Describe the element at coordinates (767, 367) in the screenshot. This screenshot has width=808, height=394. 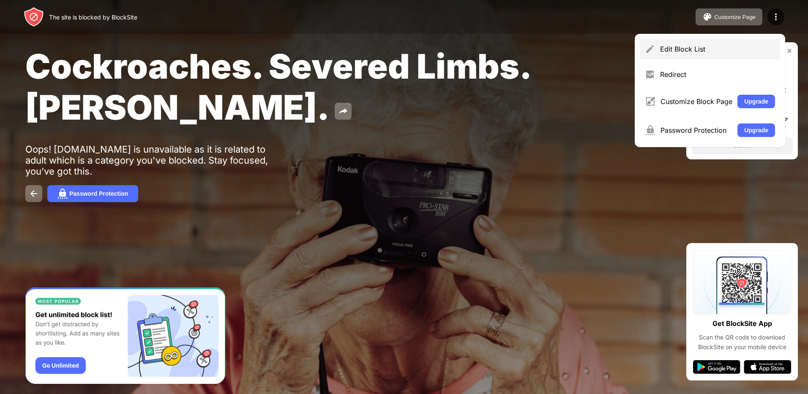
I see `img: app-store.svg` at that location.